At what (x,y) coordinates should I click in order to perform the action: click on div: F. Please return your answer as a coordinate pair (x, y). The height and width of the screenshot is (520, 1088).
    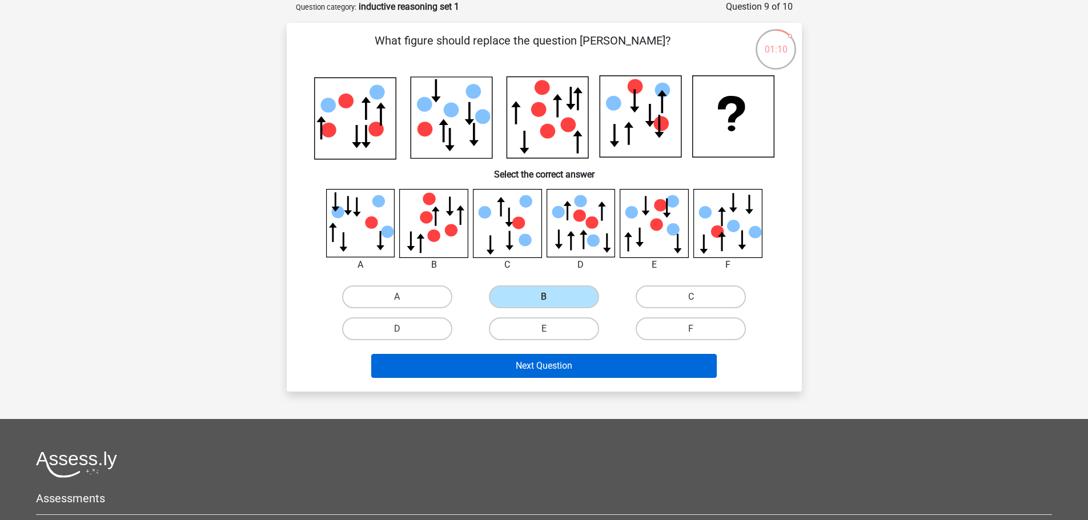
    Looking at the image, I should click on (728, 265).